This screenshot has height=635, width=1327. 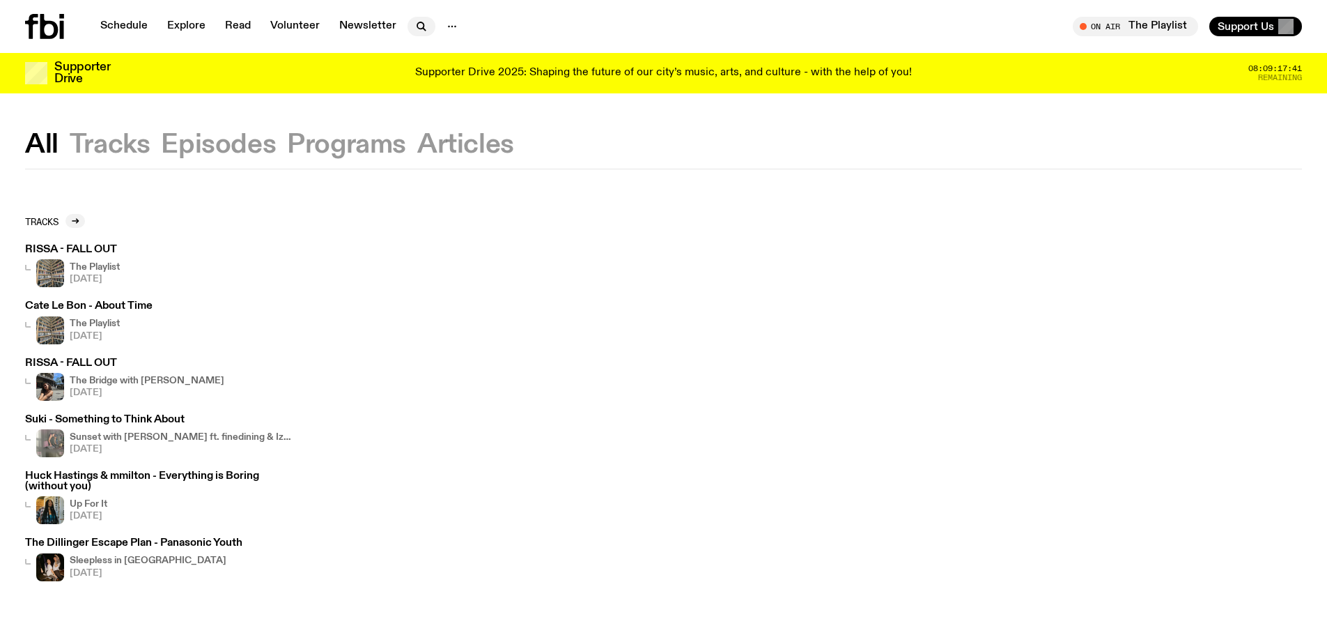 What do you see at coordinates (159, 481) in the screenshot?
I see `h3: Huck Hastings & mmilton - Everything is Boring (without you)` at bounding box center [159, 481].